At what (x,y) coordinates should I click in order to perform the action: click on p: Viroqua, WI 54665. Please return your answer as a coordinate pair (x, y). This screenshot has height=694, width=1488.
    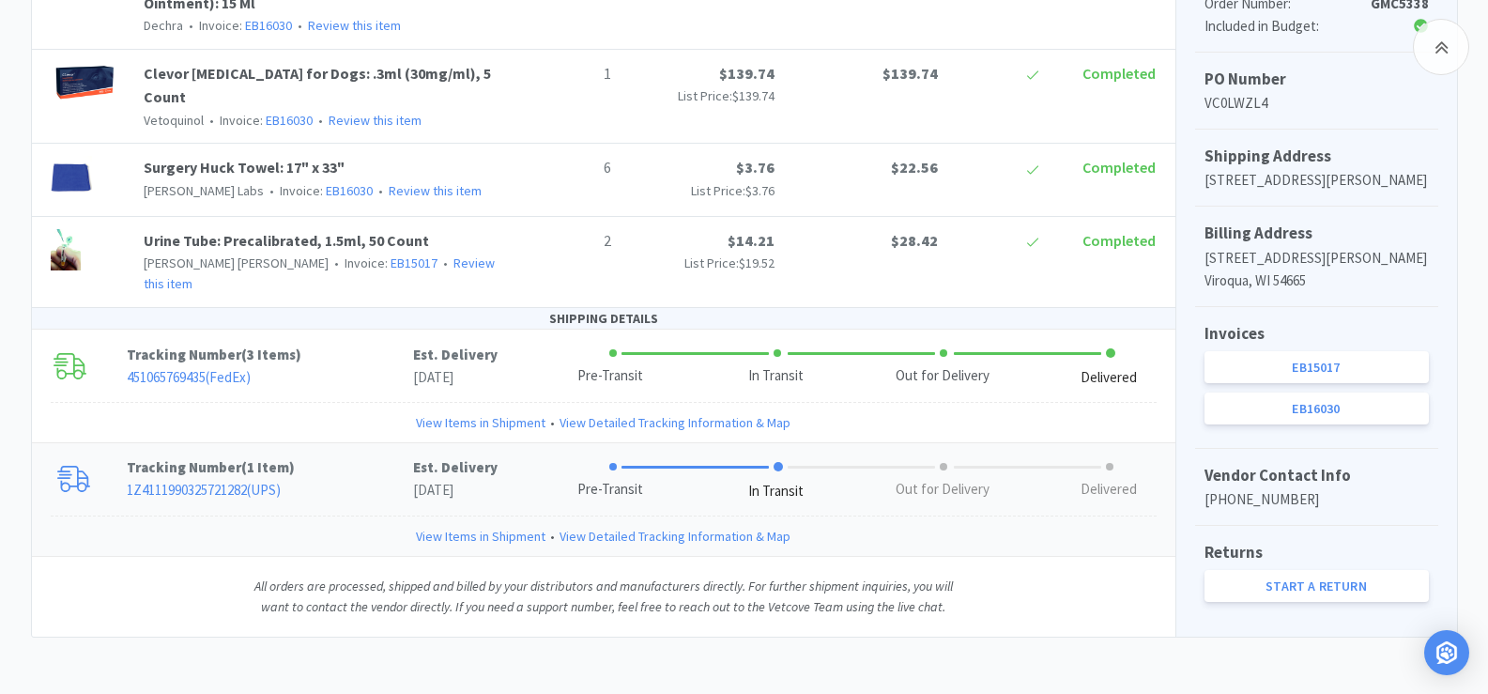
    Looking at the image, I should click on (1316, 281).